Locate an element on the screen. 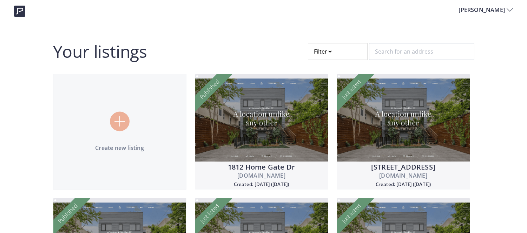  img: logo is located at coordinates (20, 11).